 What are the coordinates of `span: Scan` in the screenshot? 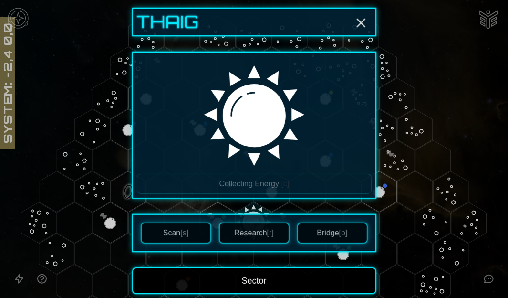 It's located at (176, 232).